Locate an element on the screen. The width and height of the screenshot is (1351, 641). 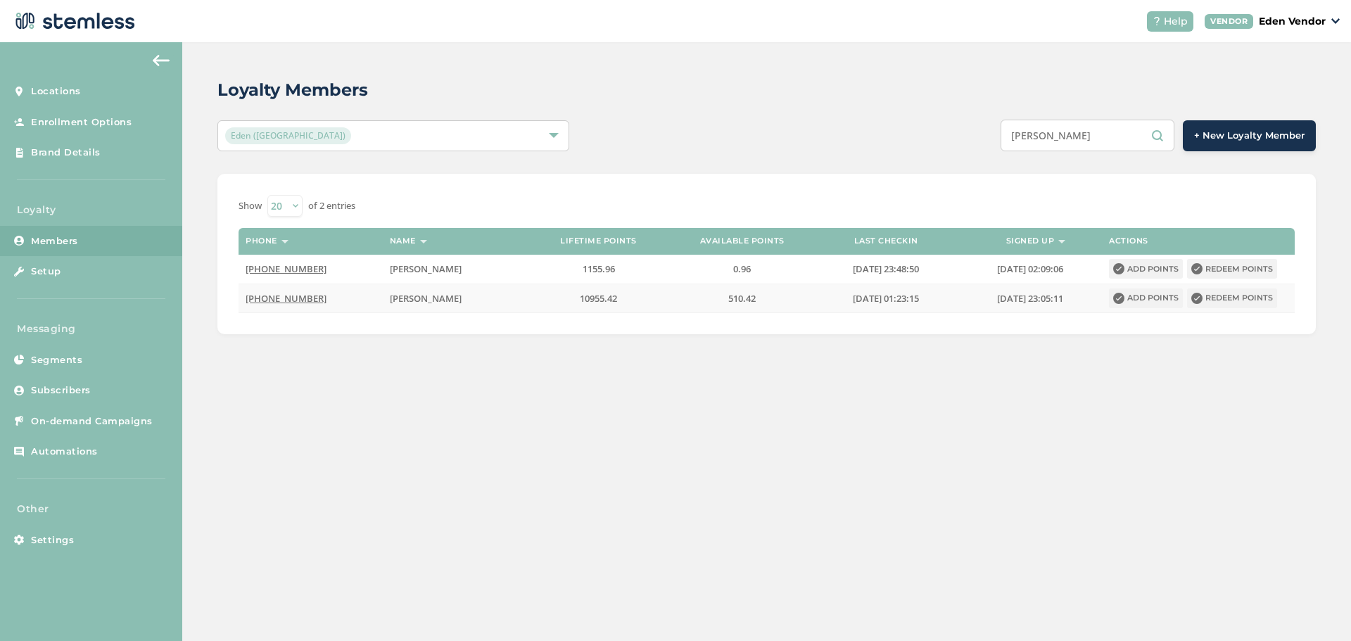
span: 10955.42 is located at coordinates (598, 298).